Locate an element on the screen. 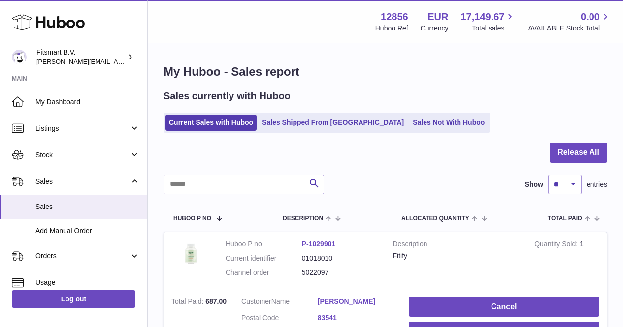 Image resolution: width=623 pixels, height=327 pixels. img: jonathan@leaderoo.com is located at coordinates (19, 57).